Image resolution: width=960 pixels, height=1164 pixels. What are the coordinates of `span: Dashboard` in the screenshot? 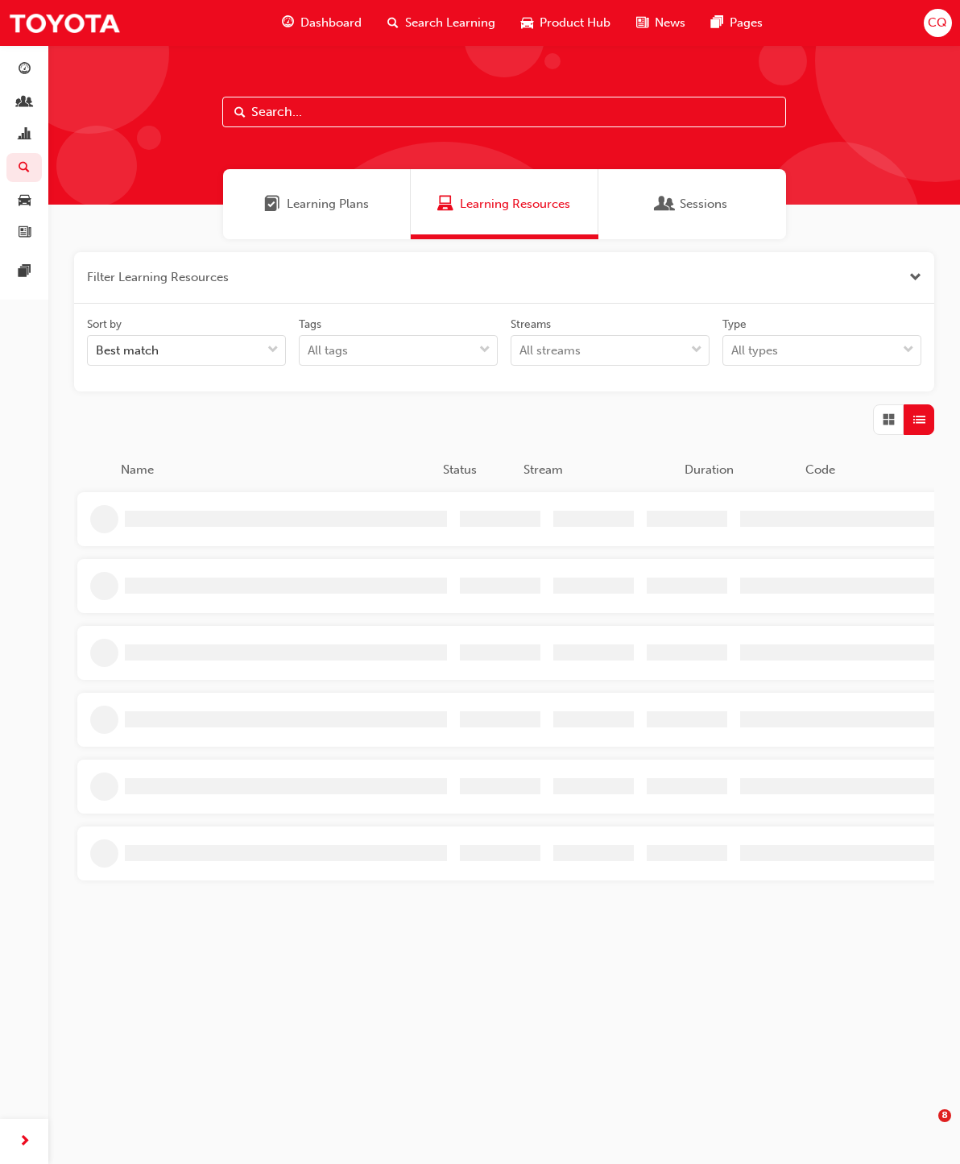 It's located at (331, 23).